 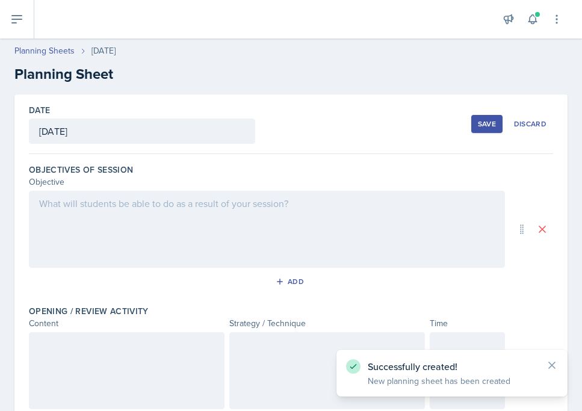 What do you see at coordinates (291, 74) in the screenshot?
I see `h2: Planning Sheet` at bounding box center [291, 74].